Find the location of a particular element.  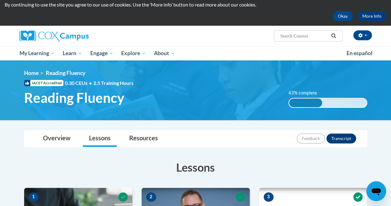

button: Feedback is located at coordinates (311, 138).